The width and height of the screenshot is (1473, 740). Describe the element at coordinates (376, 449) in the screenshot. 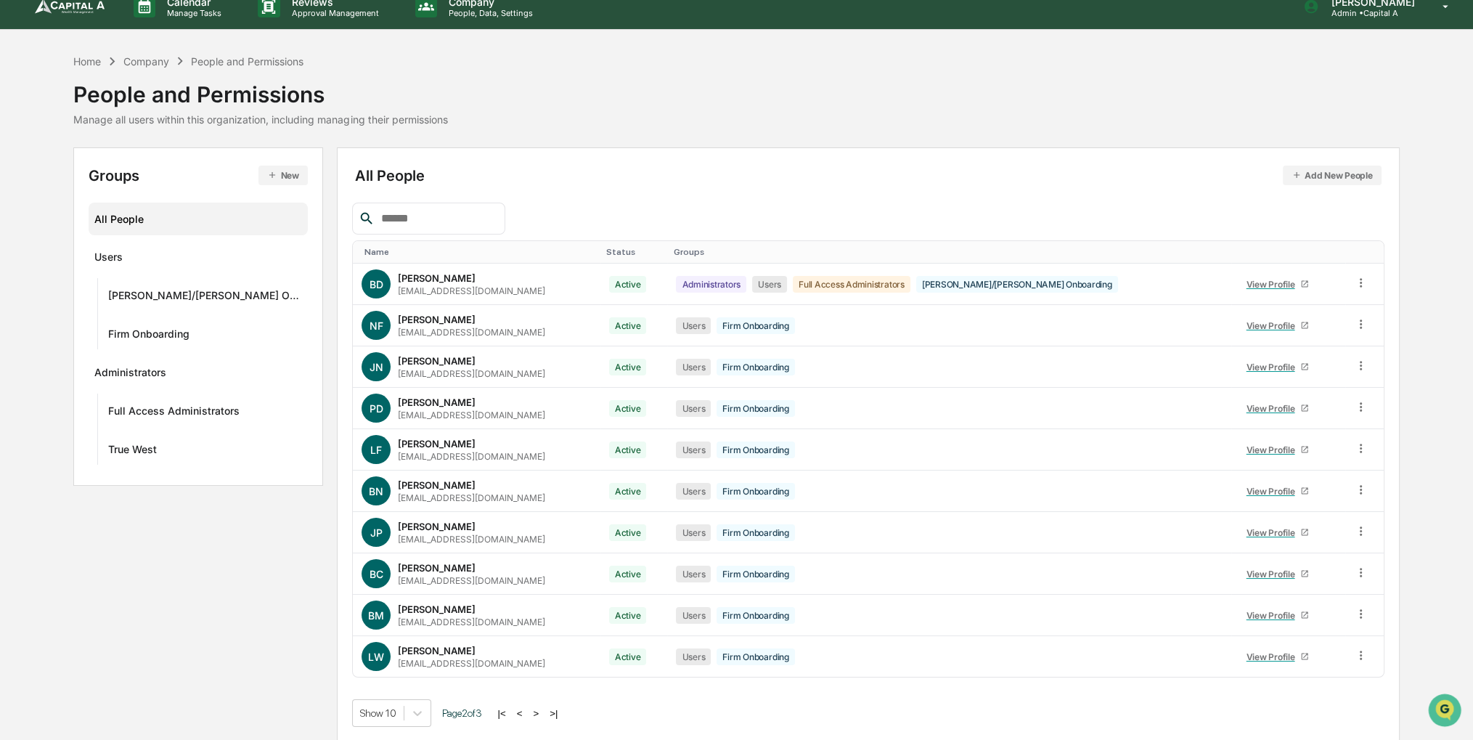

I see `span: LF` at that location.